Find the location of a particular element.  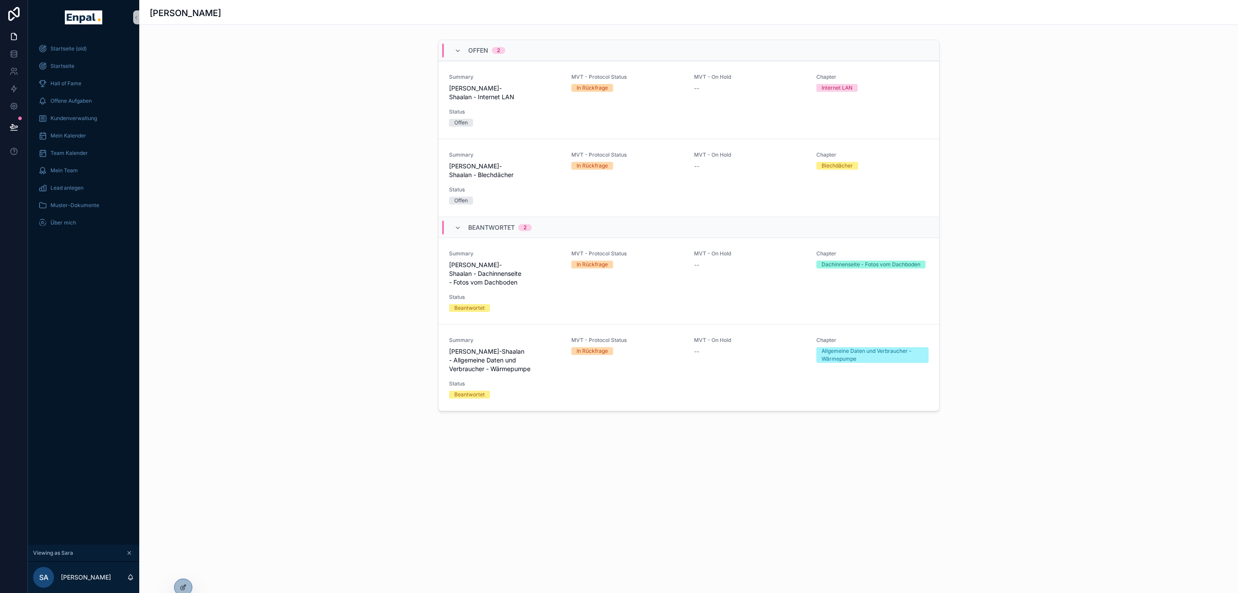

a: Hall of Fame is located at coordinates (84, 84).